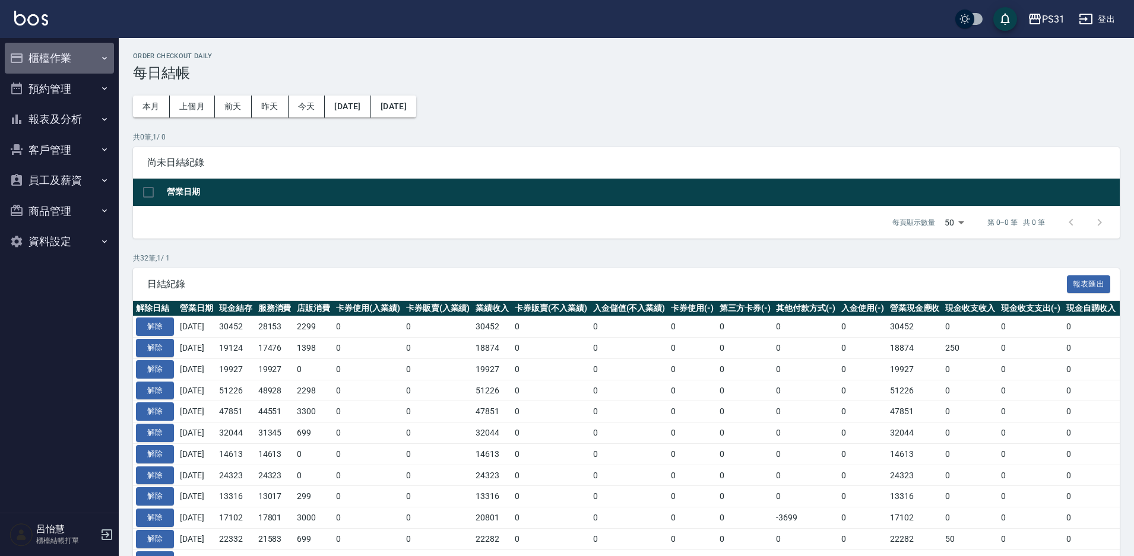 This screenshot has height=556, width=1134. What do you see at coordinates (275, 391) in the screenshot?
I see `td: 48928` at bounding box center [275, 391].